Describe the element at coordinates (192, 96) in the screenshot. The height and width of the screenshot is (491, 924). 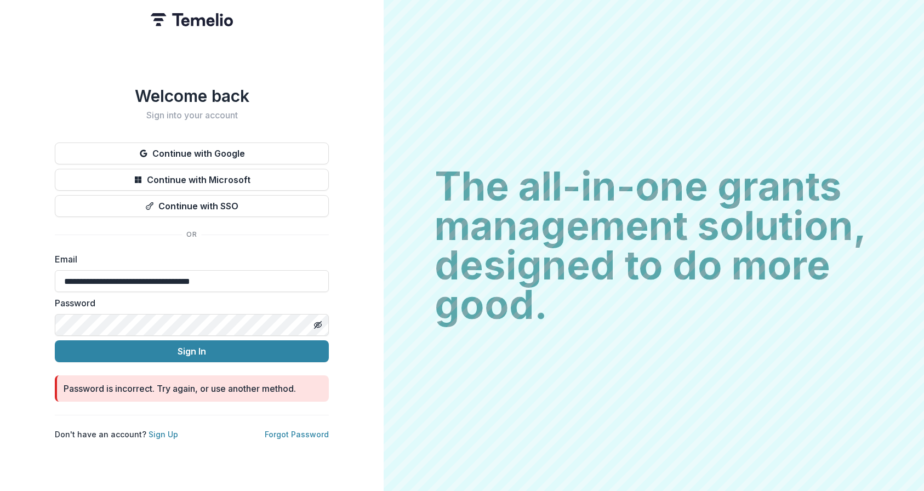
I see `h1: Welcome back` at that location.